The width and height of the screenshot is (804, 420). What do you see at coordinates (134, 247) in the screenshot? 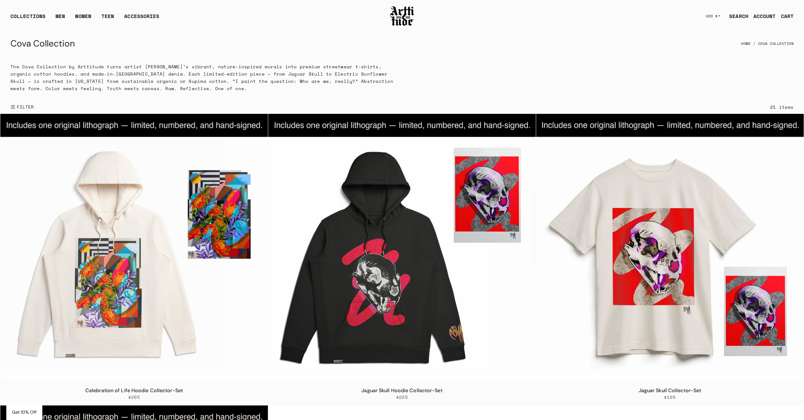
I see `a: Celebration of Life Hoodie Collector-SetCelebration of Life Hoodie Collector-Set` at bounding box center [134, 247].